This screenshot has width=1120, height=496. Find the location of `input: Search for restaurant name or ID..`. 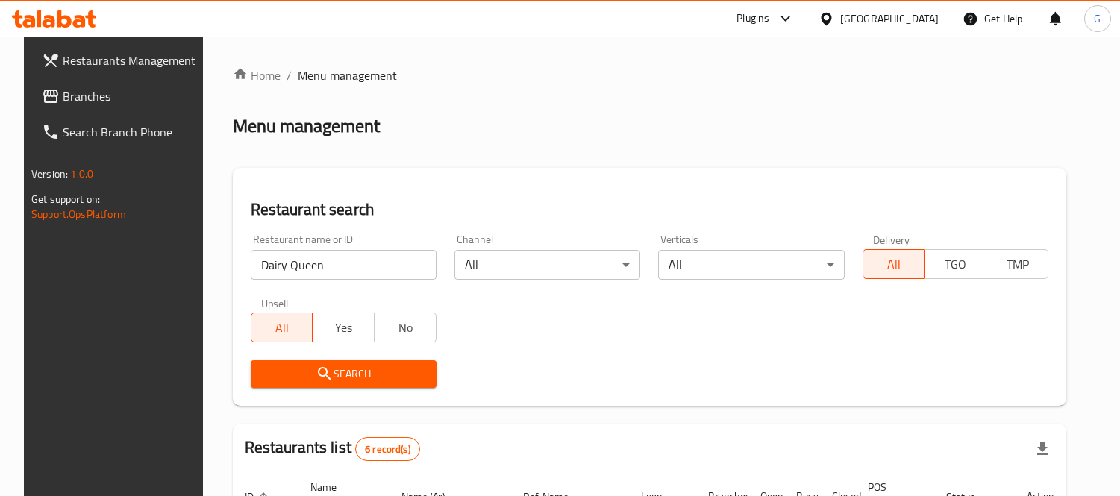

input: Search for restaurant name or ID.. is located at coordinates (343, 265).